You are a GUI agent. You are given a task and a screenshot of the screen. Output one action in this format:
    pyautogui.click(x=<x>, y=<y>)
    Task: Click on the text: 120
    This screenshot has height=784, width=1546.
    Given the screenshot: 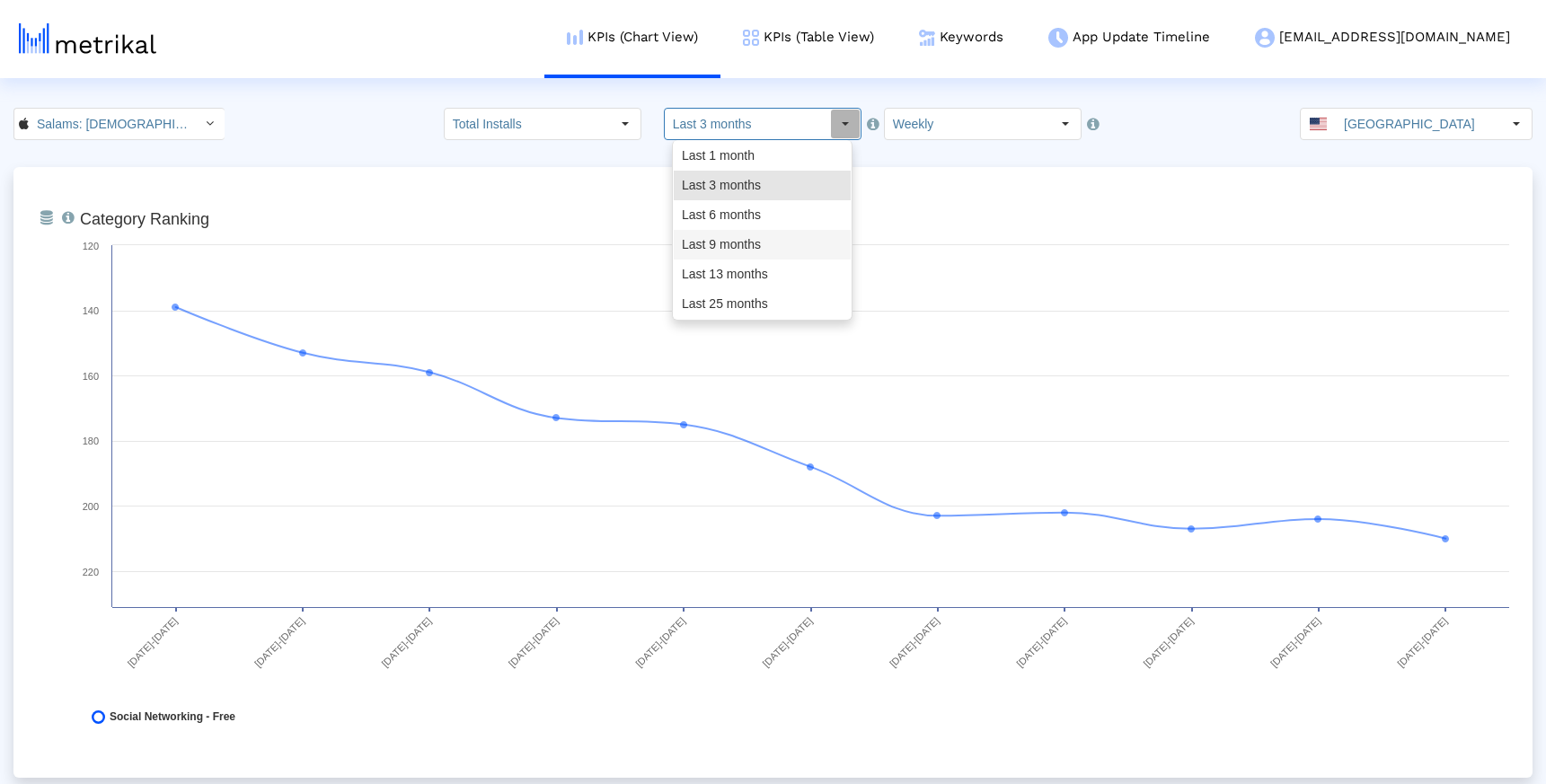 What is the action you would take?
    pyautogui.click(x=91, y=246)
    